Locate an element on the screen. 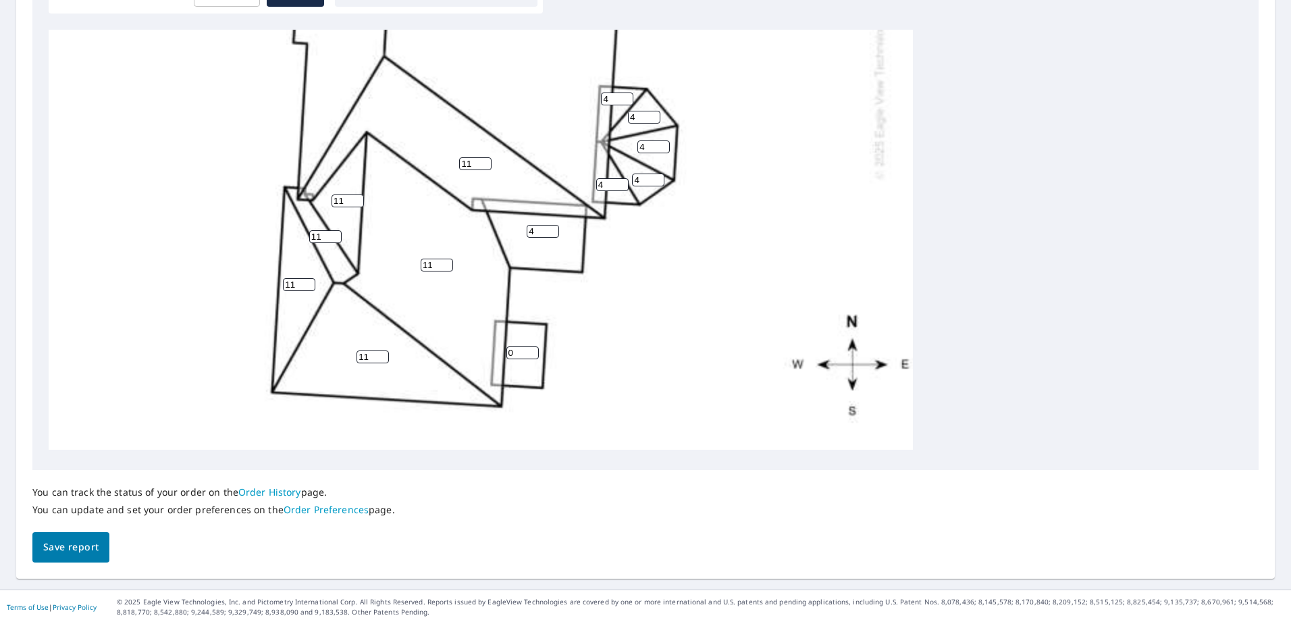 The image size is (1291, 624). a: Terms of Use is located at coordinates (28, 607).